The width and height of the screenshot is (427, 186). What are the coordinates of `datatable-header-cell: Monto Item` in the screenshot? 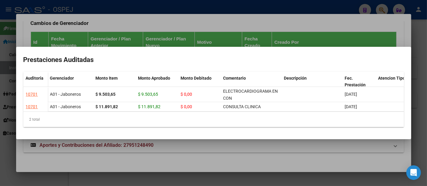 It's located at (115, 85).